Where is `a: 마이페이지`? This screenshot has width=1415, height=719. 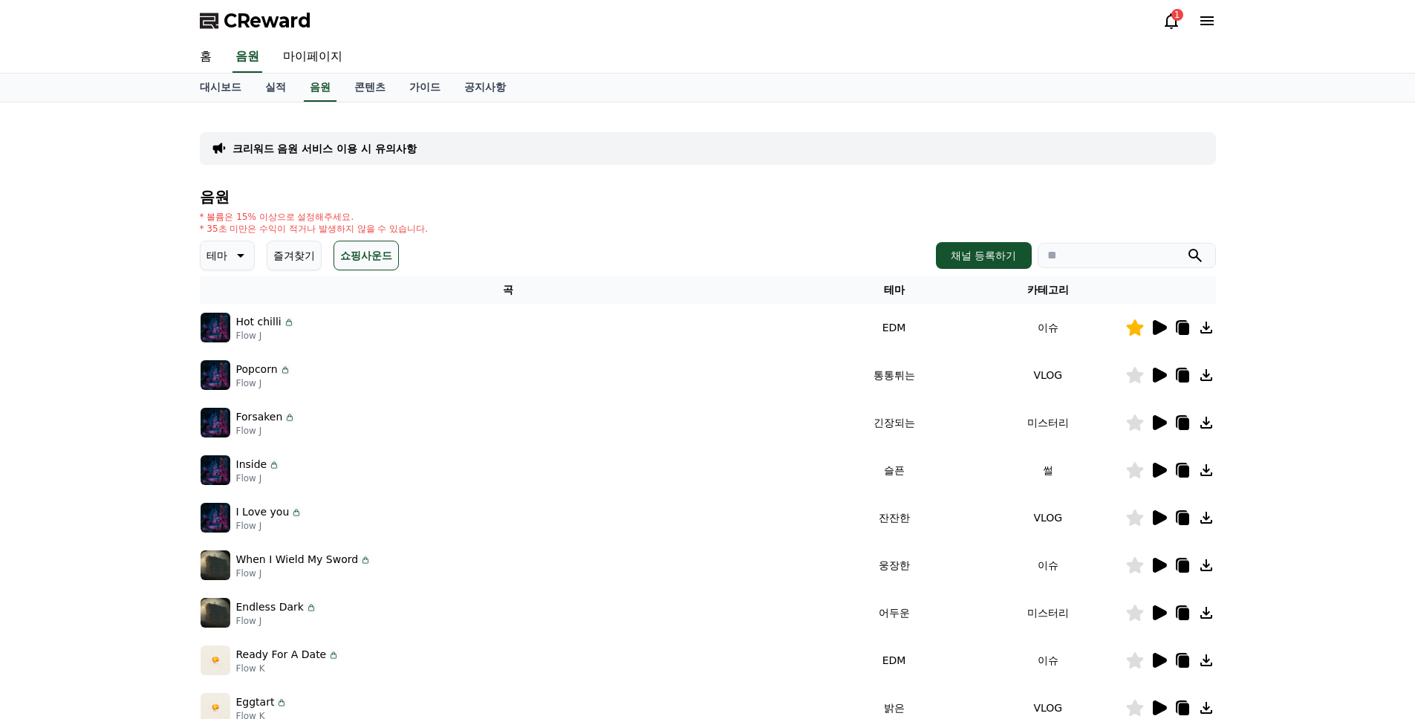
a: 마이페이지 is located at coordinates (313, 57).